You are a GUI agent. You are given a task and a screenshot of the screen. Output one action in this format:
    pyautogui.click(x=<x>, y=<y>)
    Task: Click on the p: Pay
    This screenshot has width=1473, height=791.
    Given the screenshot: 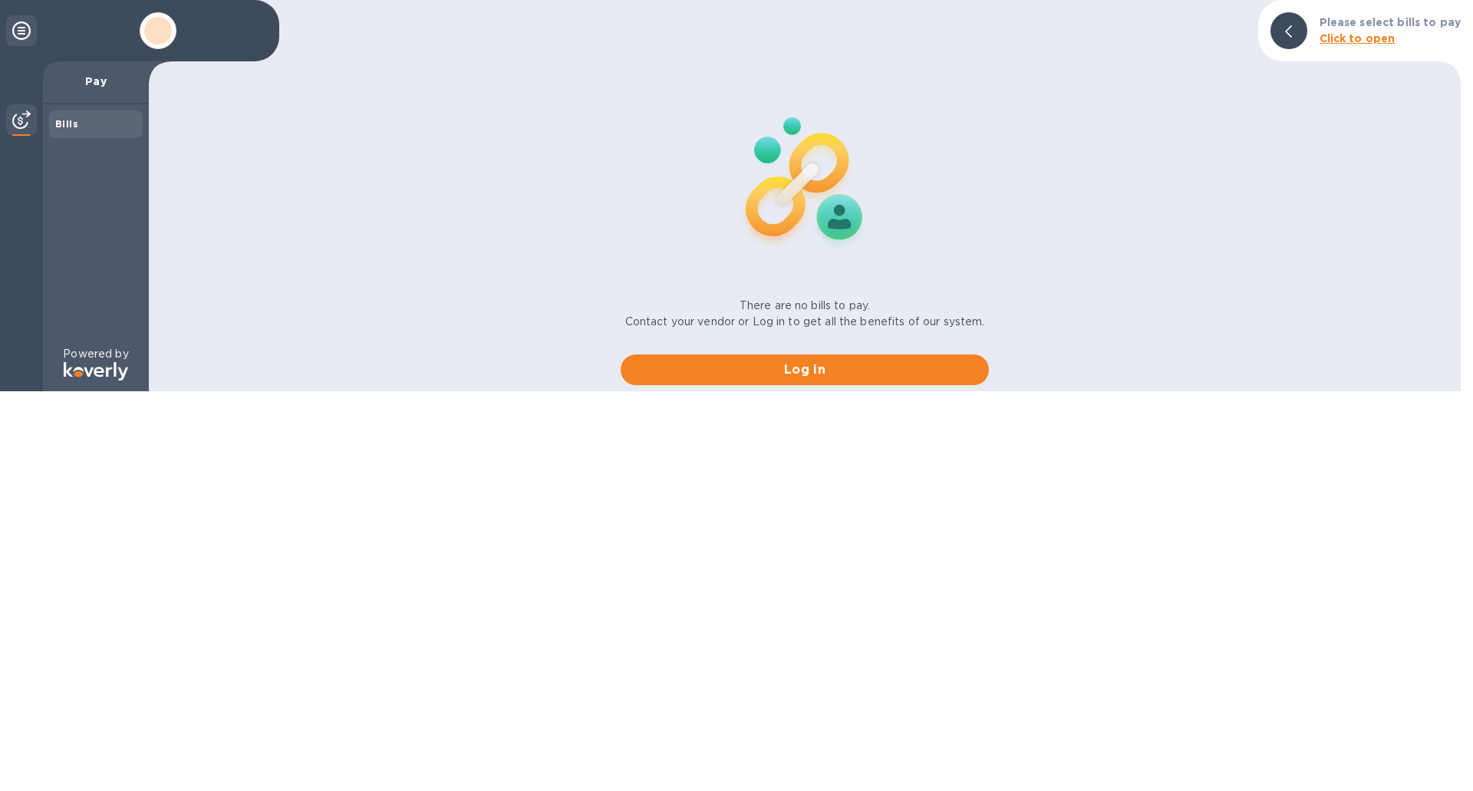 What is the action you would take?
    pyautogui.click(x=96, y=81)
    